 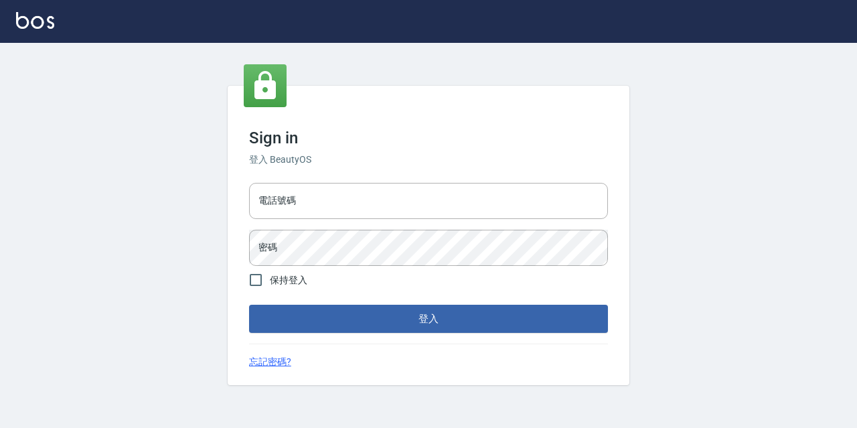 What do you see at coordinates (35, 20) in the screenshot?
I see `img: Logo` at bounding box center [35, 20].